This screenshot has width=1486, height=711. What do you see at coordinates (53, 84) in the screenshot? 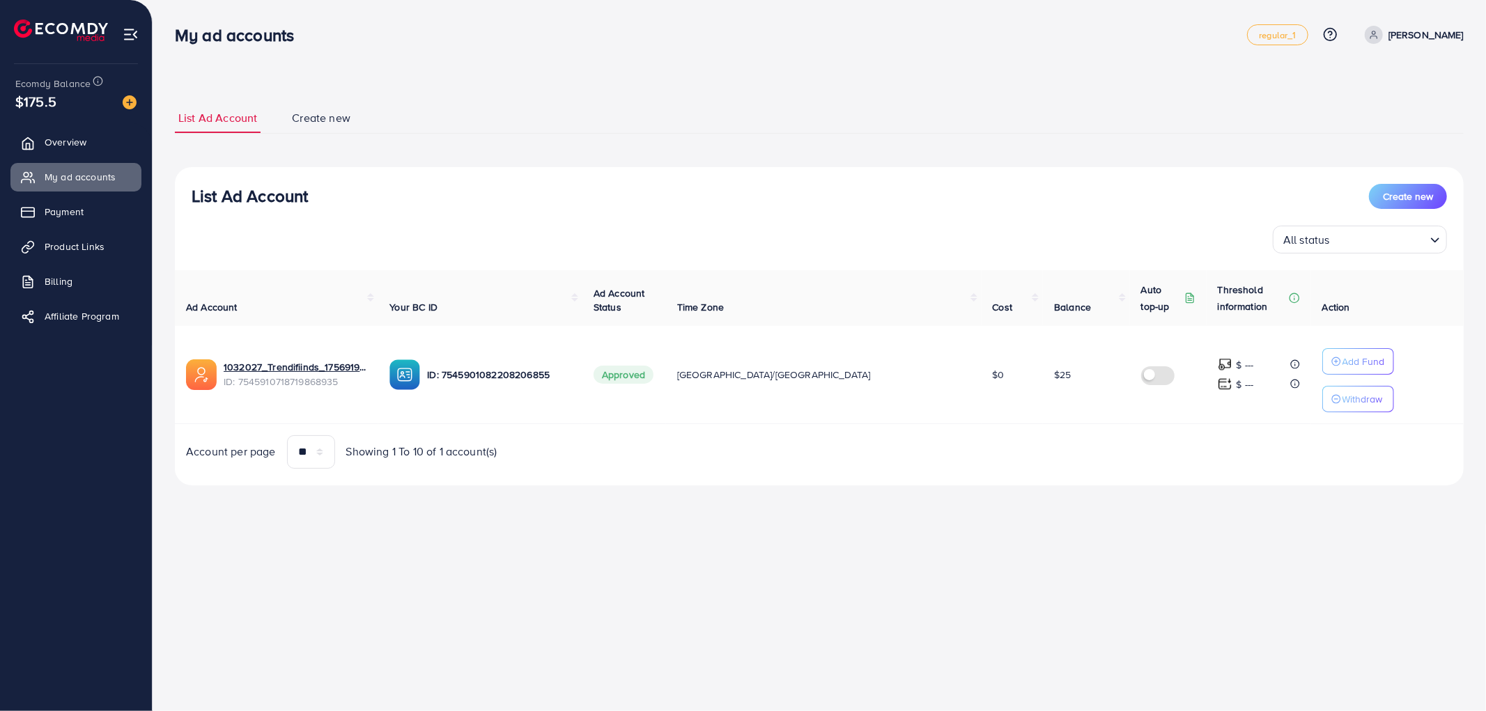
I see `span: Ecomdy Balance` at bounding box center [53, 84].